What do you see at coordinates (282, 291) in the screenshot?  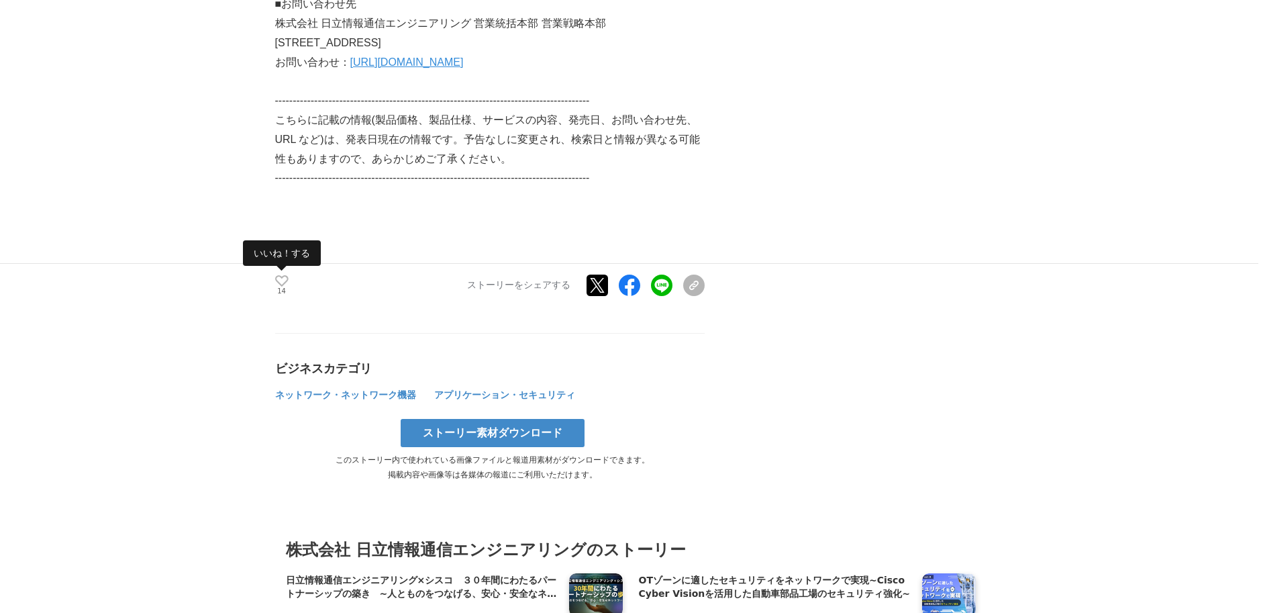 I see `p: 14` at bounding box center [282, 291].